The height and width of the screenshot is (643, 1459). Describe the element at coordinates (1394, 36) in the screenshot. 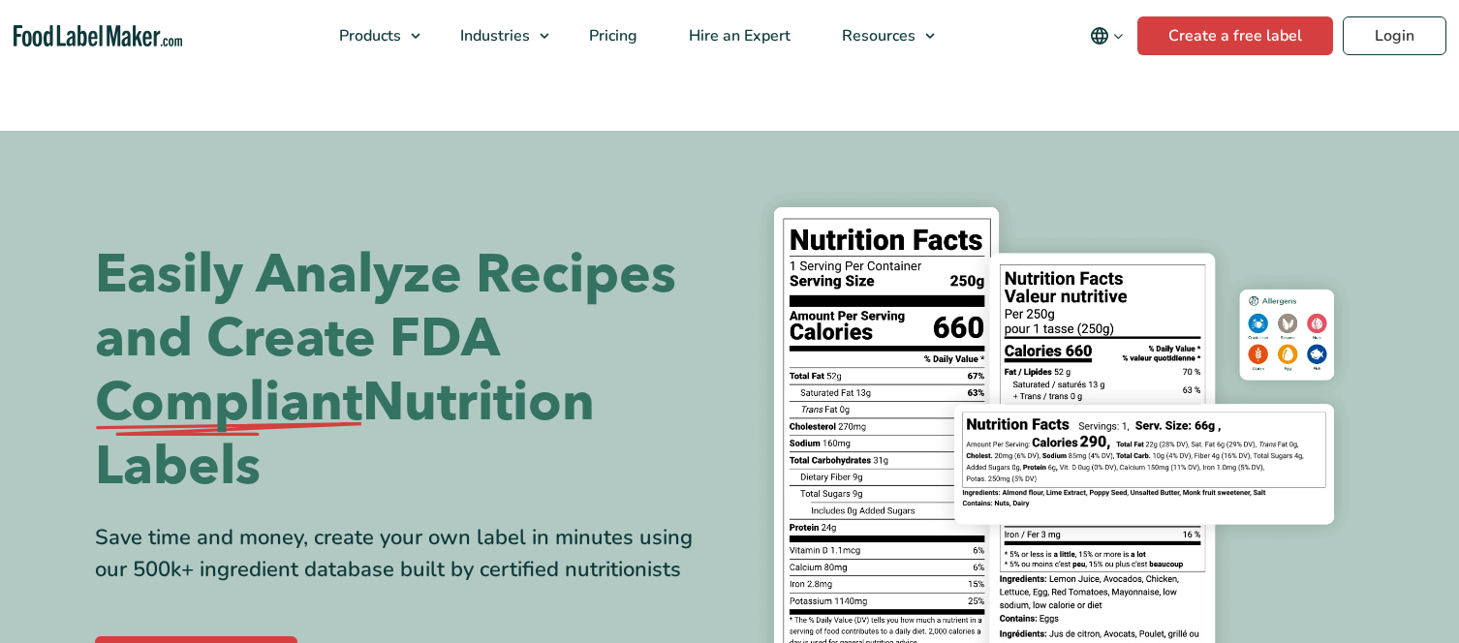

I see `a: Login` at that location.